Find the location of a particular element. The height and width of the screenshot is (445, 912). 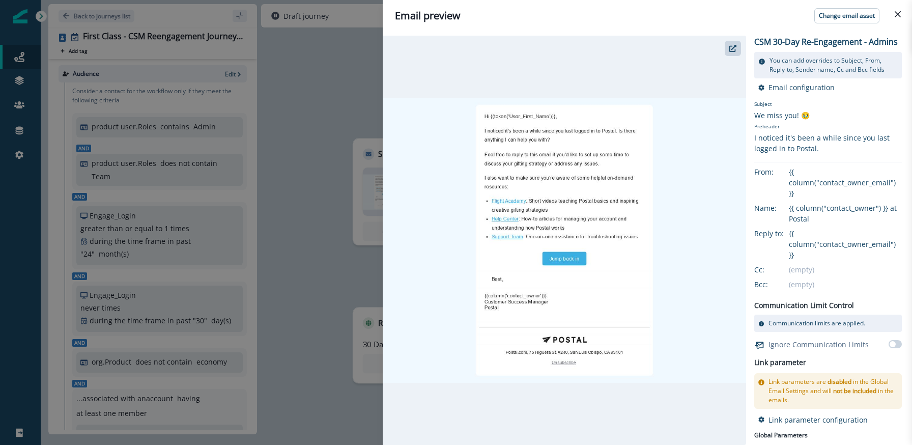

div: I noticed it's been a while since you last logged in to Postal. is located at coordinates (828, 143).